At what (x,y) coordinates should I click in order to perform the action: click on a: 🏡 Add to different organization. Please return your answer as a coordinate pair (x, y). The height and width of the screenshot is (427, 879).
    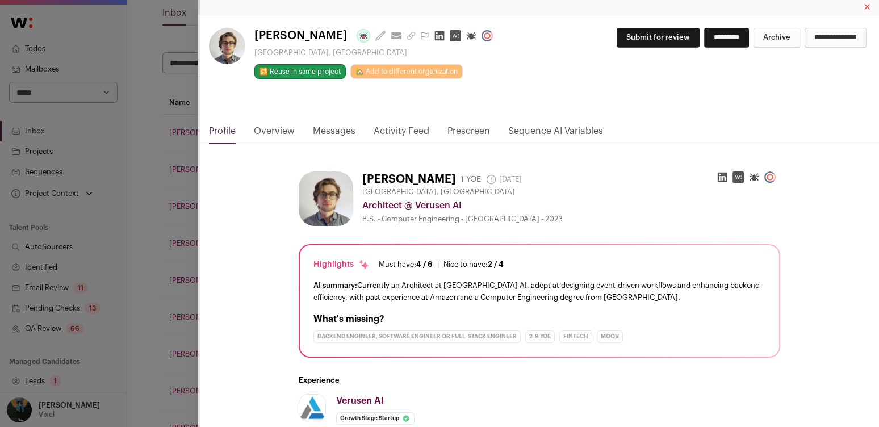
    Looking at the image, I should click on (407, 72).